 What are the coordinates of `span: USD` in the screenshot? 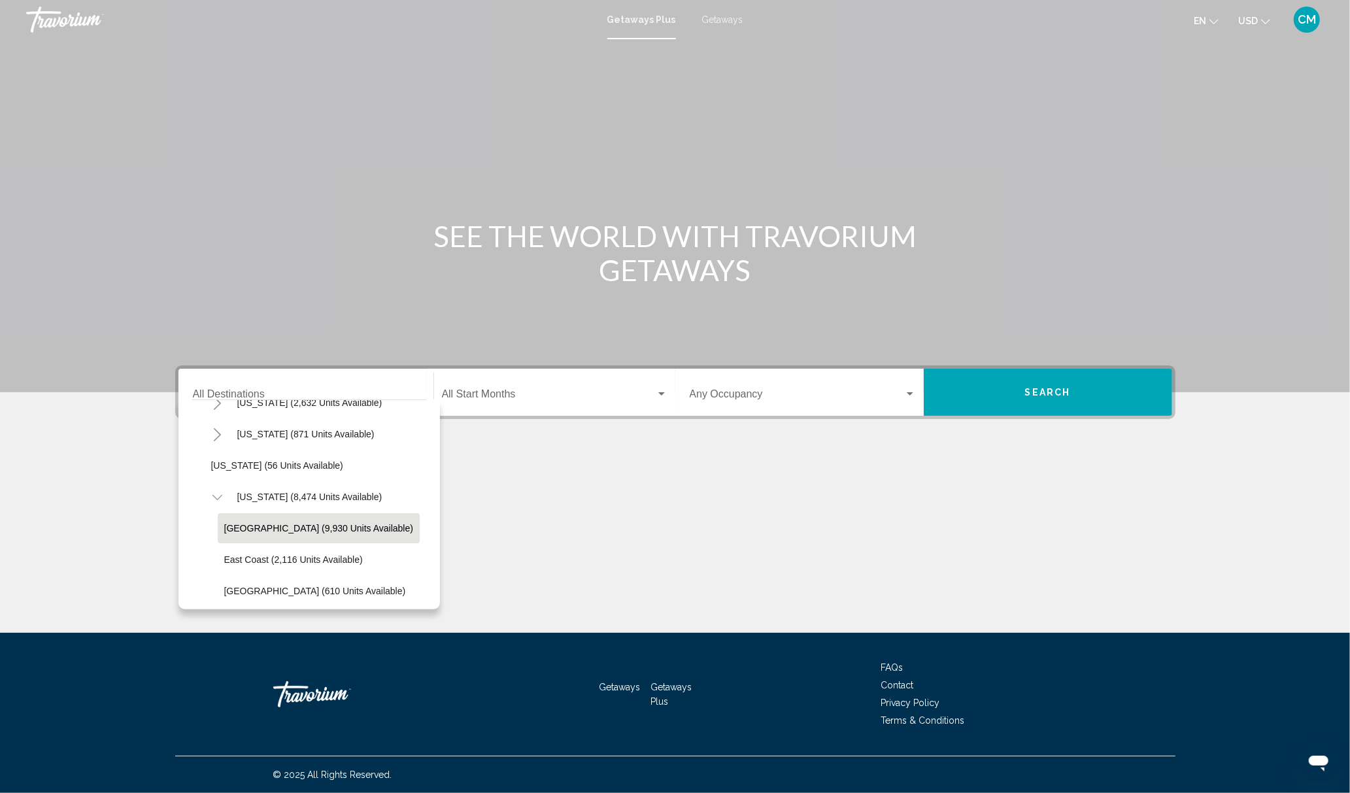 It's located at (1248, 21).